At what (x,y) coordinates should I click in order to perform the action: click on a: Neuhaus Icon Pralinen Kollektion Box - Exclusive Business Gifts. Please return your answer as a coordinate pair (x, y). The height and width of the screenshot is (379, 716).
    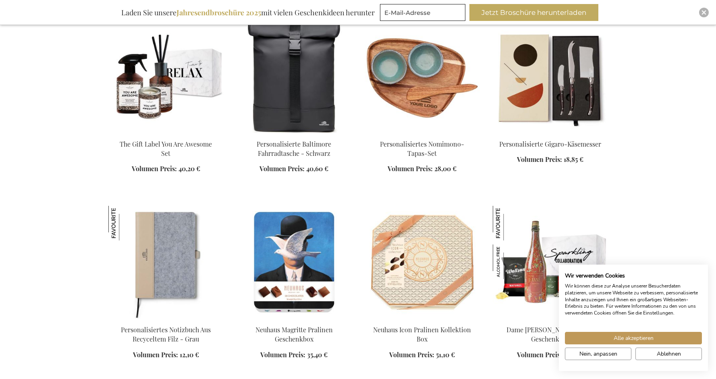
    Looking at the image, I should click on (422, 319).